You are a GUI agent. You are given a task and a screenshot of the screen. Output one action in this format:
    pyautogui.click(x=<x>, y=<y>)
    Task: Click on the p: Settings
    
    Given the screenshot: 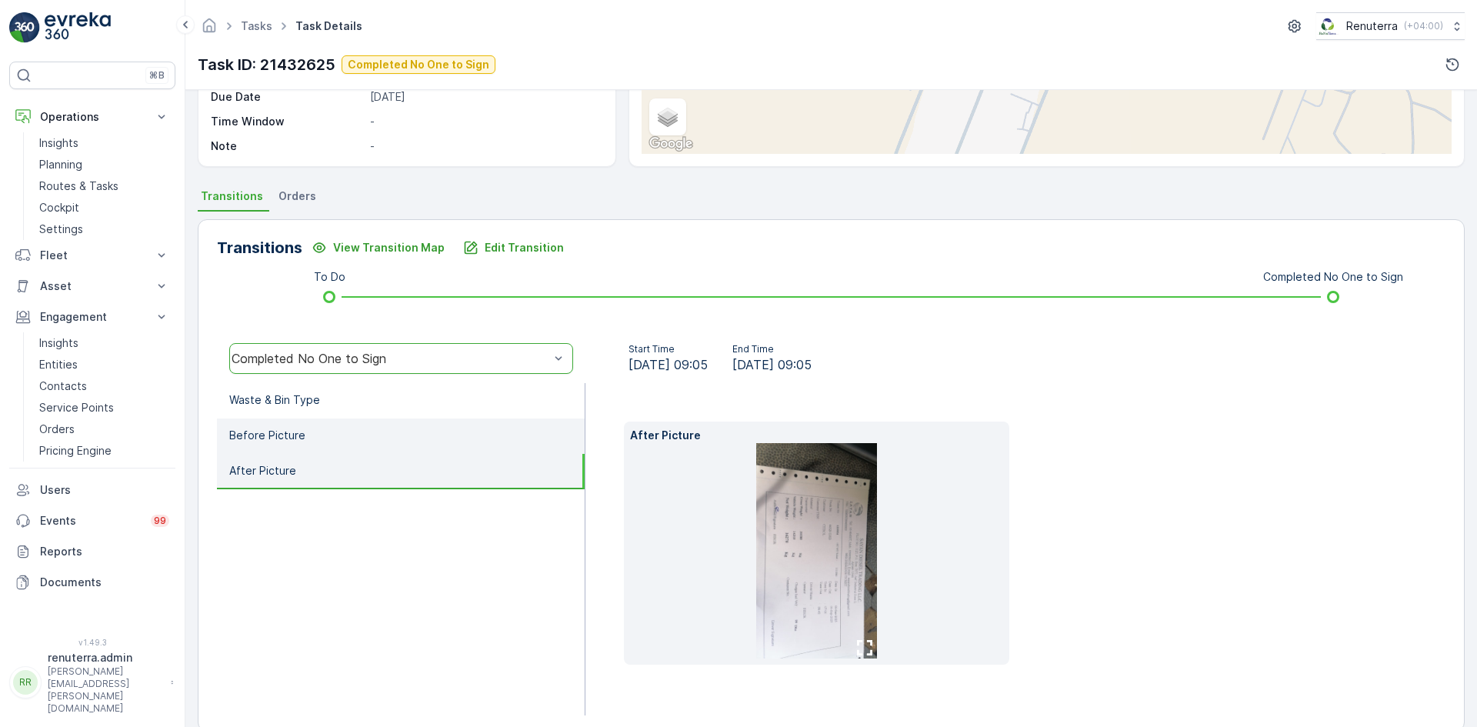 What is the action you would take?
    pyautogui.click(x=61, y=229)
    